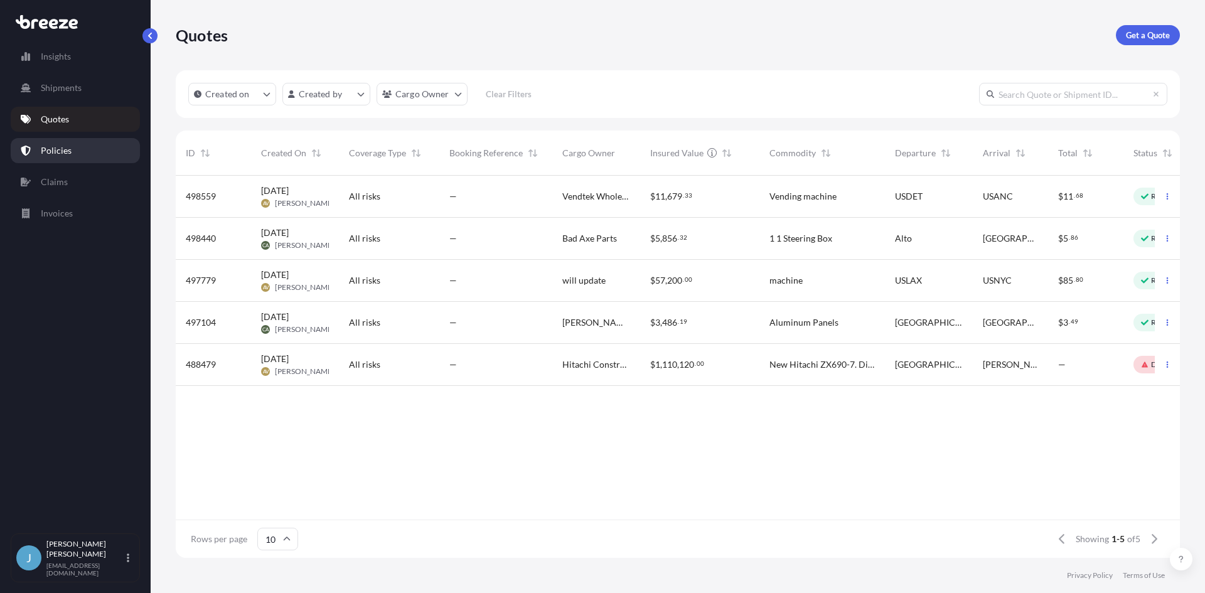 The image size is (1205, 593). I want to click on span: 86, so click(1074, 237).